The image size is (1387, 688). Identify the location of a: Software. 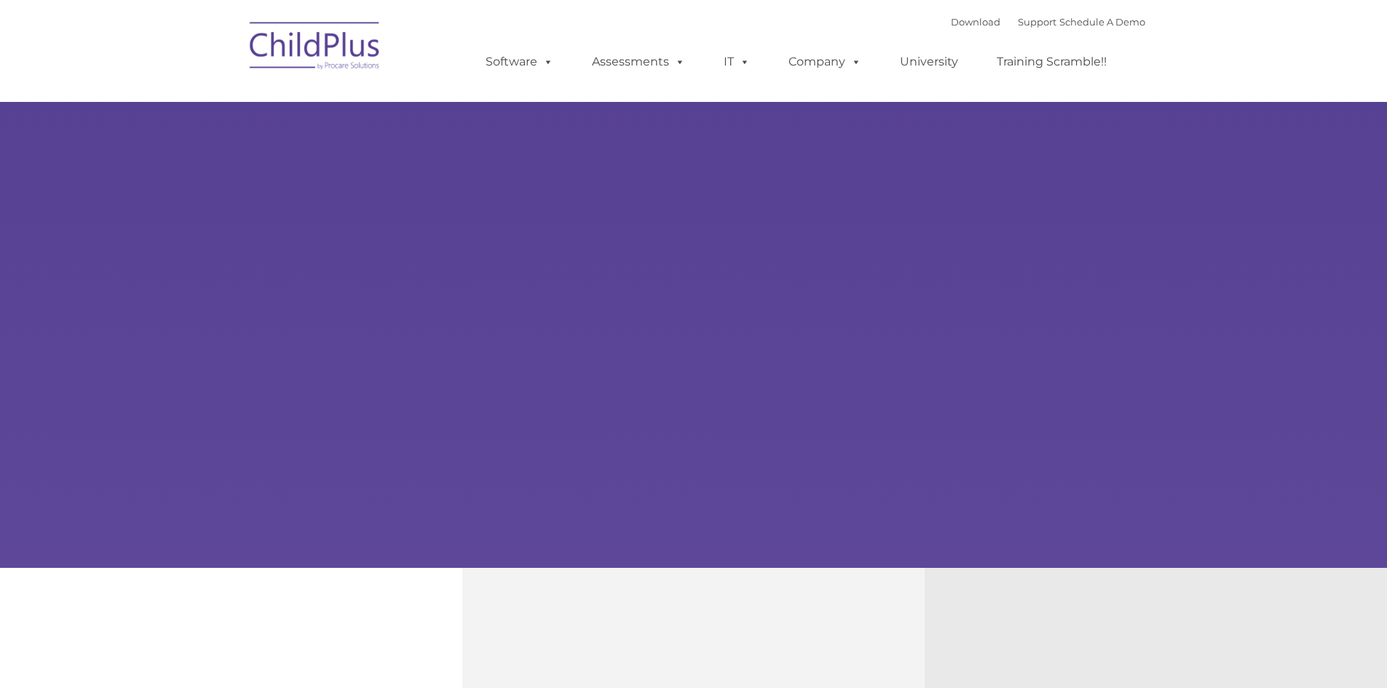
(519, 62).